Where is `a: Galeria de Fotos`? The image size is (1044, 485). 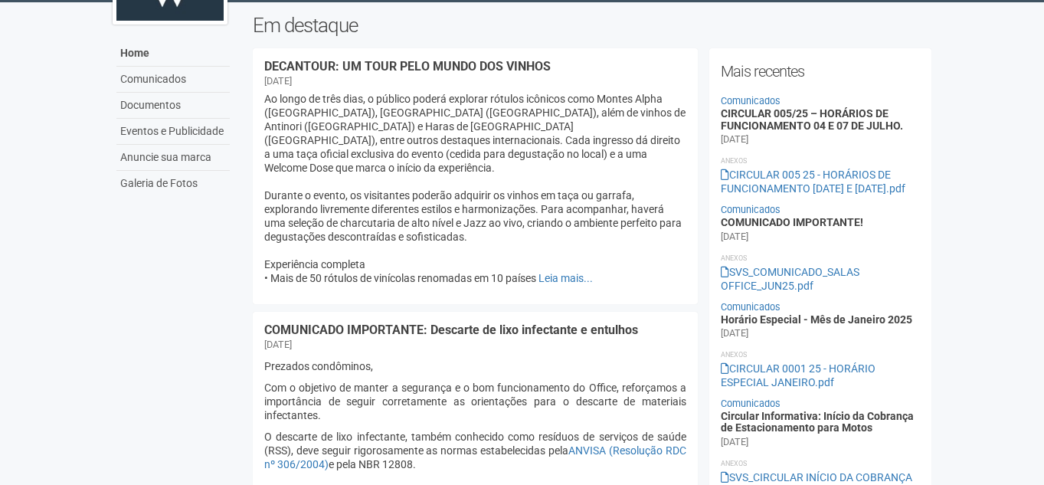
a: Galeria de Fotos is located at coordinates (173, 183).